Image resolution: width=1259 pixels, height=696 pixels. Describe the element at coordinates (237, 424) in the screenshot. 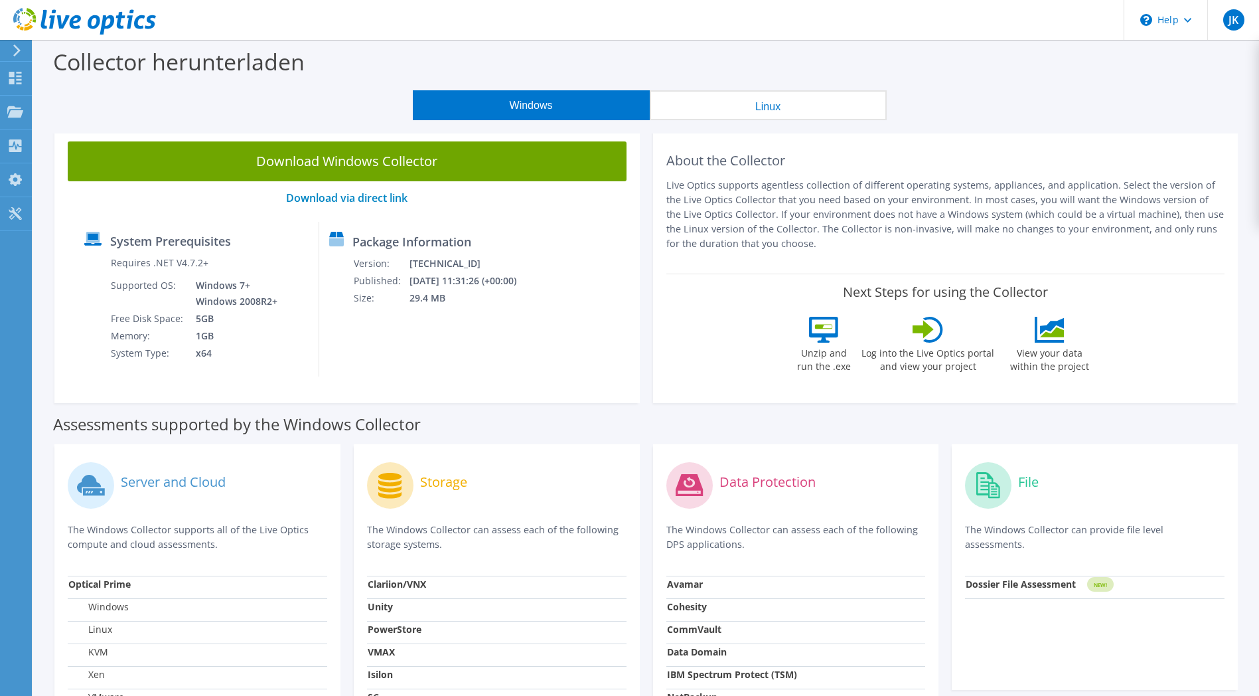

I see `label: Assessments supported by the Windows Collector` at that location.